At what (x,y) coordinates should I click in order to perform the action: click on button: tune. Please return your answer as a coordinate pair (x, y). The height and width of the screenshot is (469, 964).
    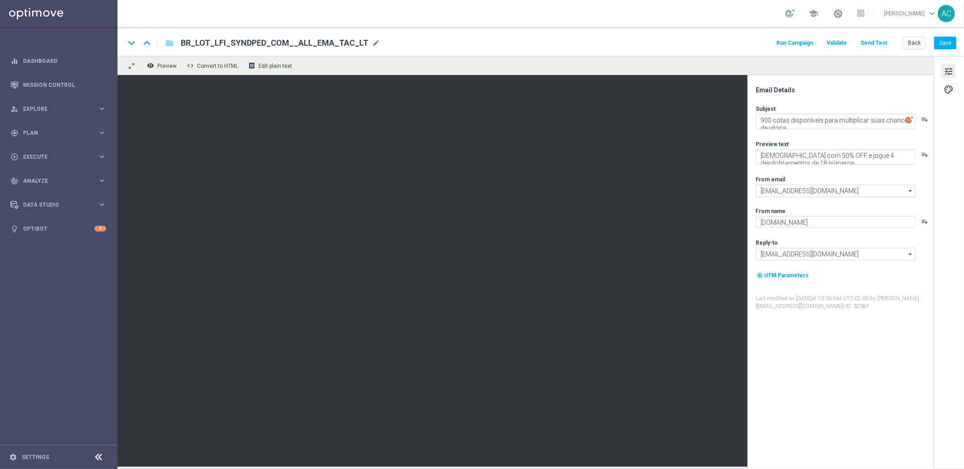
    Looking at the image, I should click on (949, 71).